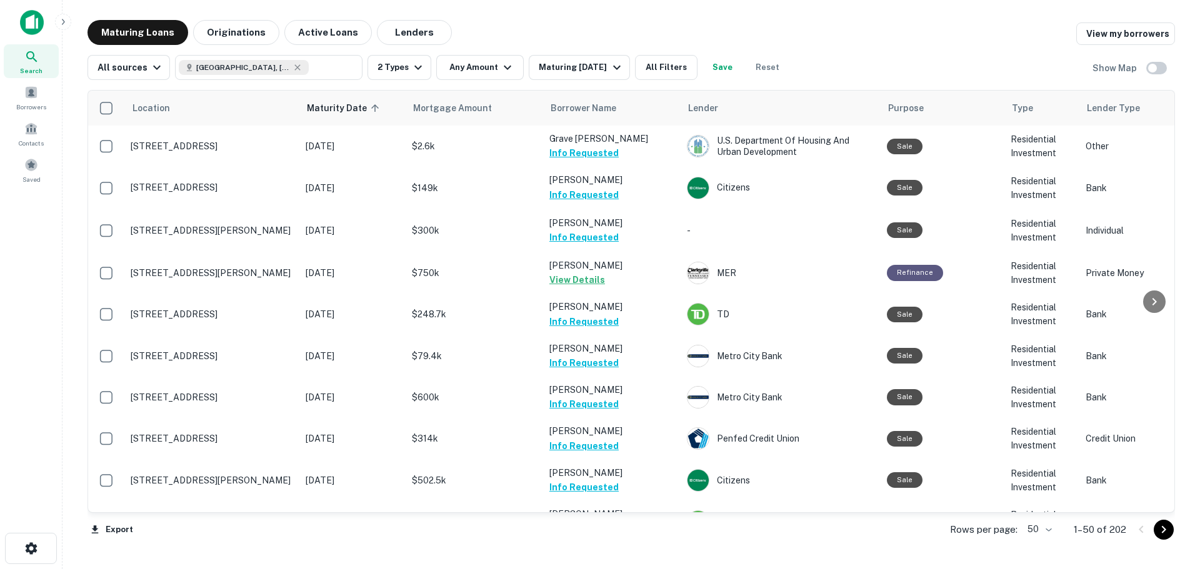  Describe the element at coordinates (31, 61) in the screenshot. I see `div: Search` at that location.